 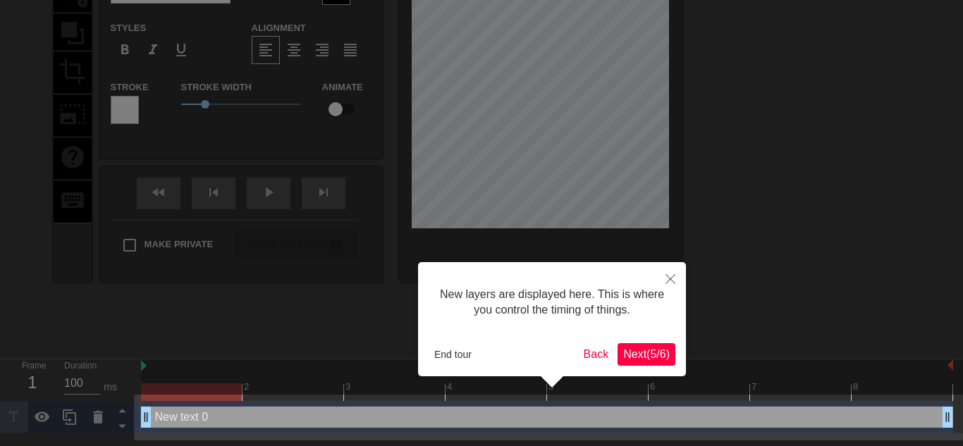 I want to click on button: Next, so click(x=647, y=355).